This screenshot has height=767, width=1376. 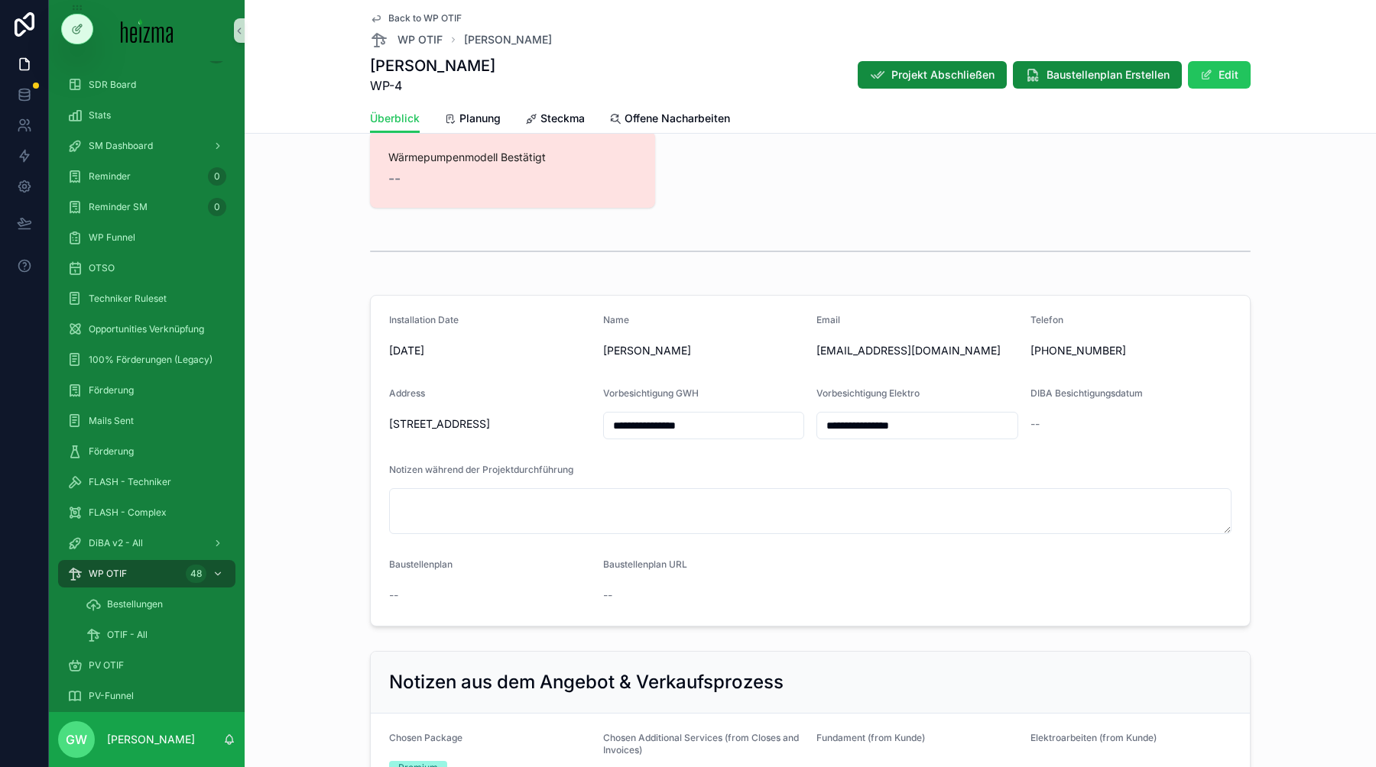 What do you see at coordinates (1093, 738) in the screenshot?
I see `span: Elektroarbeiten (from Kunde)` at bounding box center [1093, 738].